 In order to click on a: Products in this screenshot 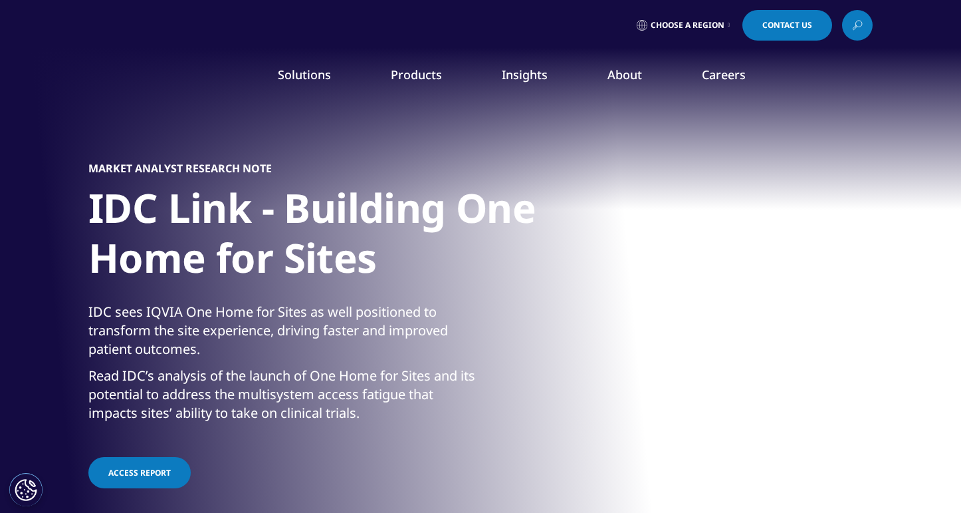, I will do `click(416, 74)`.